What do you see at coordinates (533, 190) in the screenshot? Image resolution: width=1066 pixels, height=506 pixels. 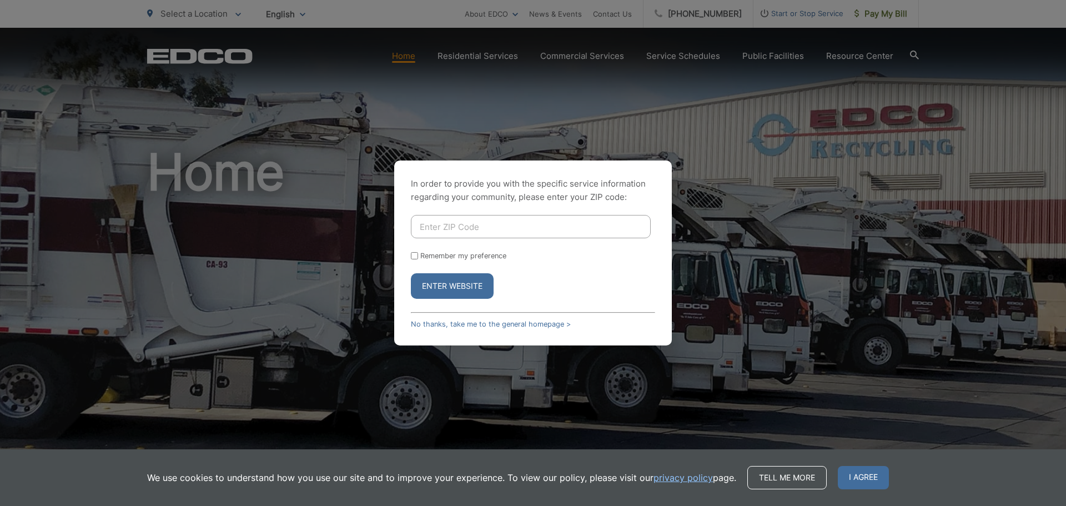 I see `p: In order to provide you with the specific service information regarding your community, please en...` at bounding box center [533, 190].